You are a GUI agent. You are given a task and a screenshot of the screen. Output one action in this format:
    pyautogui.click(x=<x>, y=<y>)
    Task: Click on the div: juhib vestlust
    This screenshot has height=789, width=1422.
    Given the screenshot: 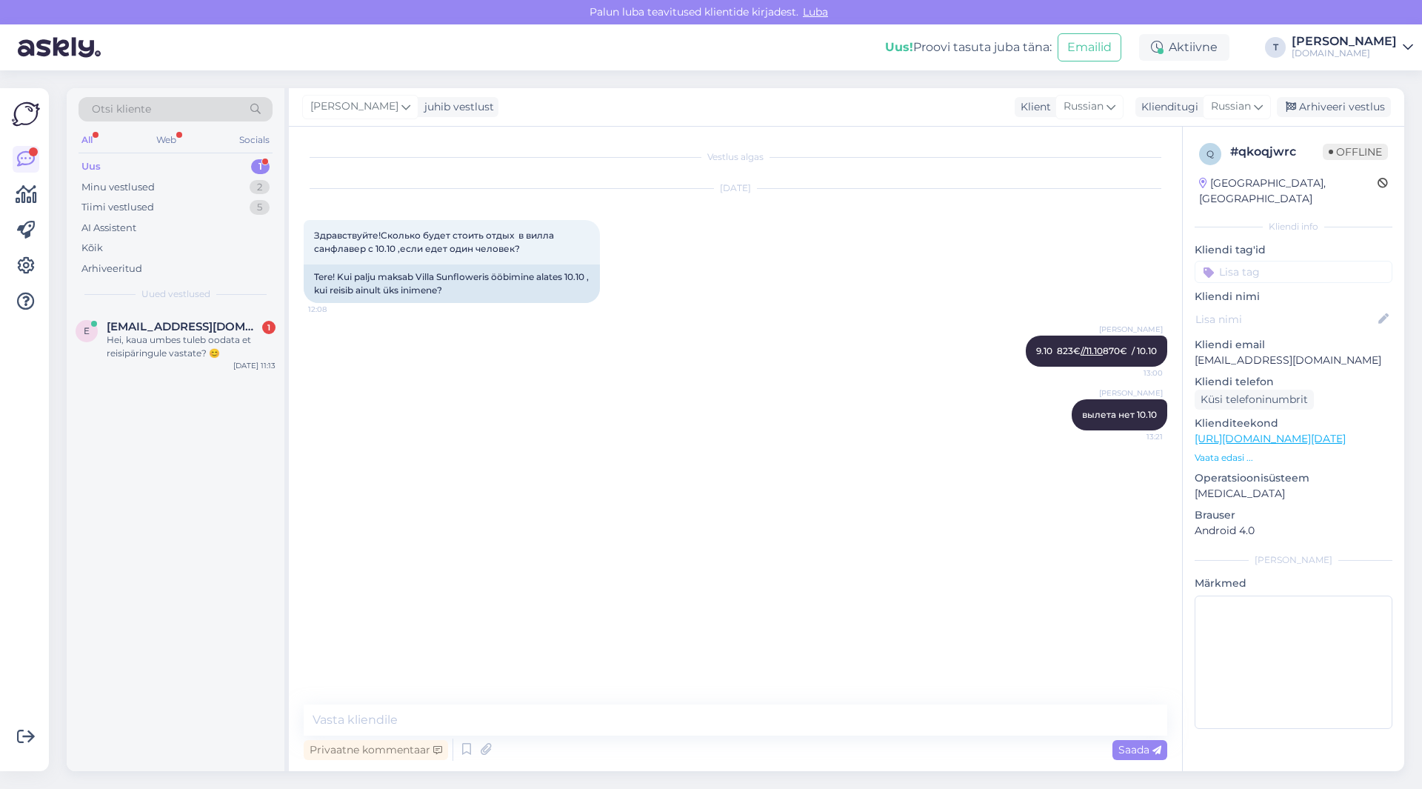 What is the action you would take?
    pyautogui.click(x=456, y=107)
    